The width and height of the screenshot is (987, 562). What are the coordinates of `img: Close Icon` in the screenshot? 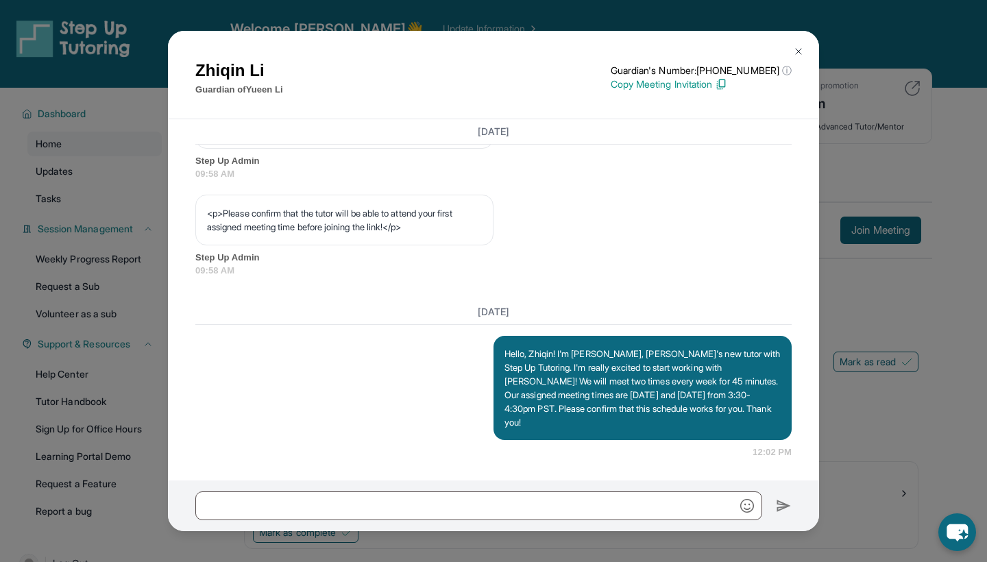 It's located at (798, 51).